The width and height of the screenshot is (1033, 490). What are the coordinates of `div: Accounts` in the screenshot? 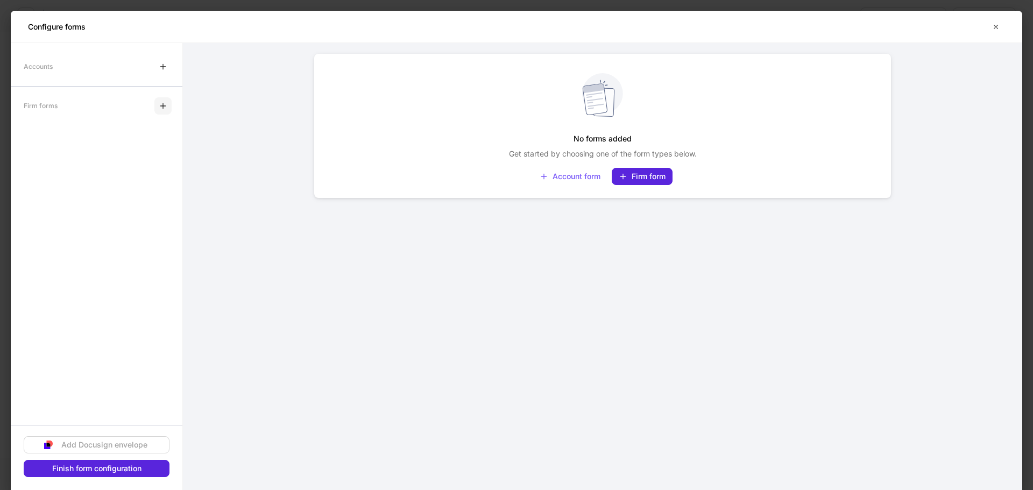 It's located at (38, 66).